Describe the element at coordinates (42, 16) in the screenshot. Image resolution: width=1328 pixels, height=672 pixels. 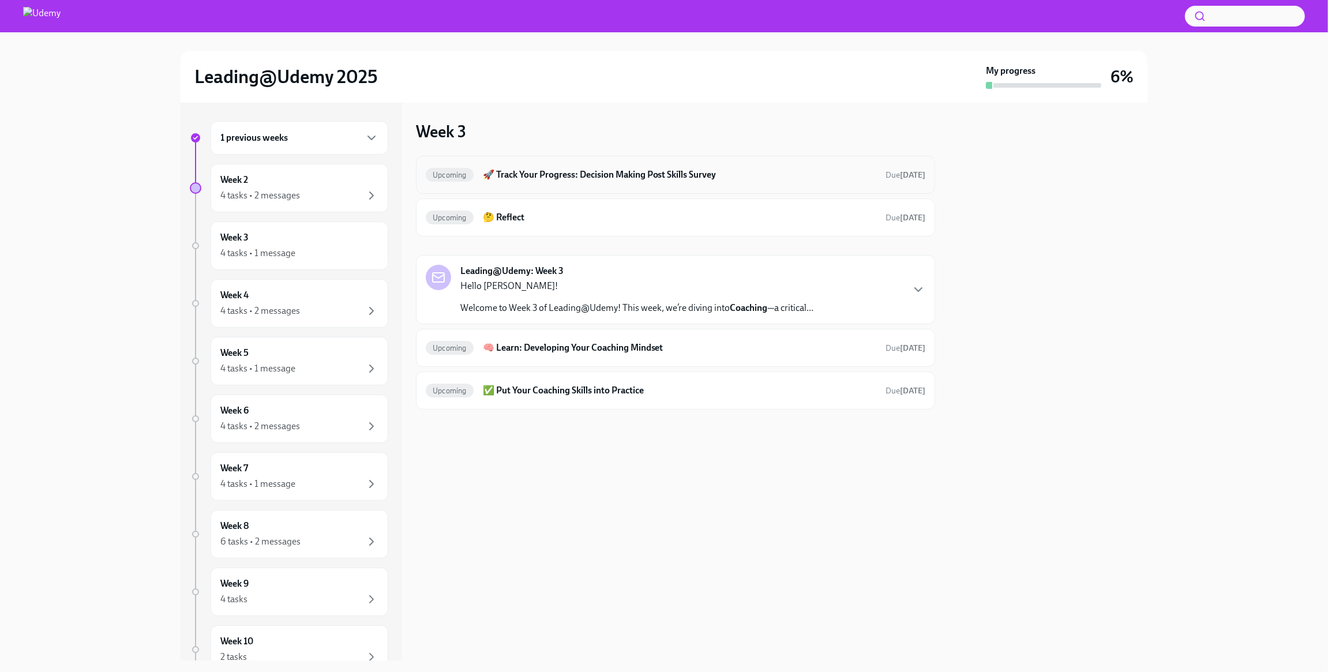
I see `img: Udemy` at that location.